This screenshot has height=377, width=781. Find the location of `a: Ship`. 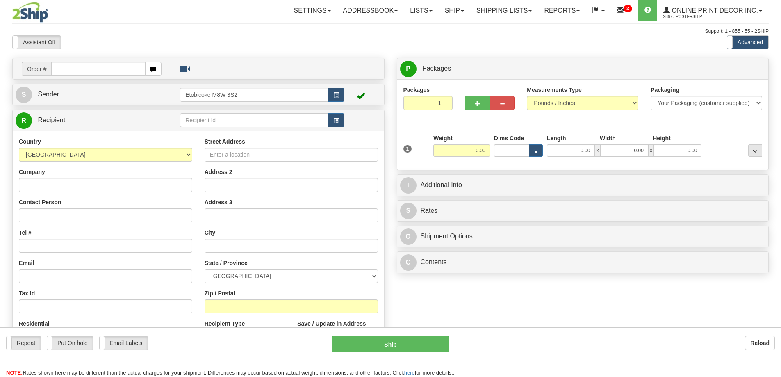

a: Ship is located at coordinates (454, 11).